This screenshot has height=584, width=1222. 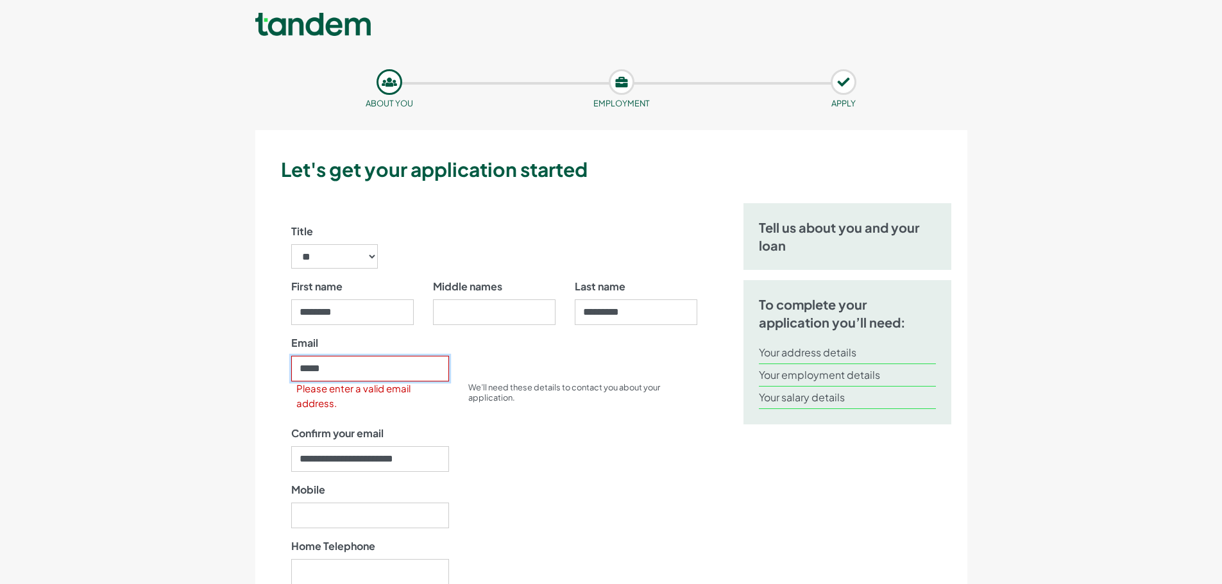 What do you see at coordinates (848, 375) in the screenshot?
I see `li: Your employment details` at bounding box center [848, 375].